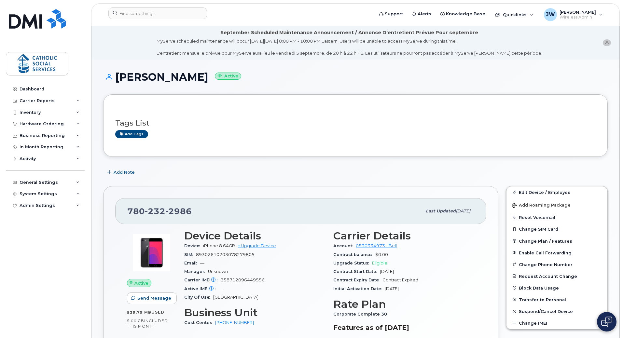  I want to click on span: Unknown, so click(218, 271).